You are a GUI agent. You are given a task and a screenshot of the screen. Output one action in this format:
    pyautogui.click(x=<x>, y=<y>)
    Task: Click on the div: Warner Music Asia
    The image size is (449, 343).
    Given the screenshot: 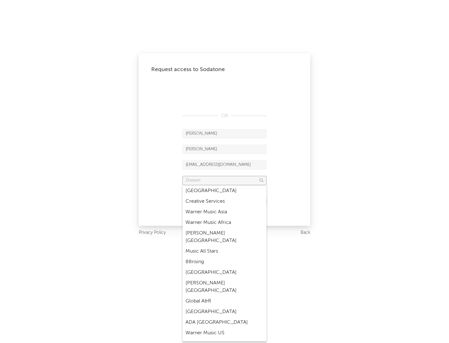 What is the action you would take?
    pyautogui.click(x=225, y=212)
    